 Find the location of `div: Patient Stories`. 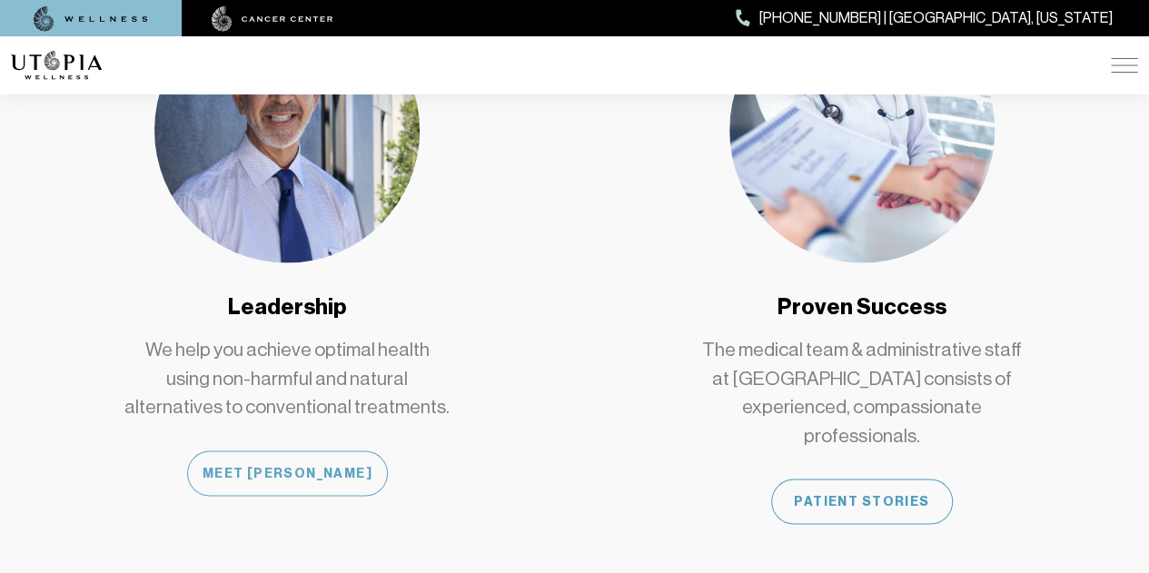

div: Patient Stories is located at coordinates (862, 501).